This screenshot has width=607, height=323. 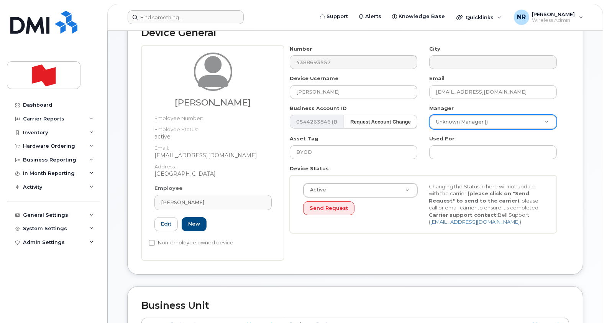 I want to click on label: City, so click(x=435, y=49).